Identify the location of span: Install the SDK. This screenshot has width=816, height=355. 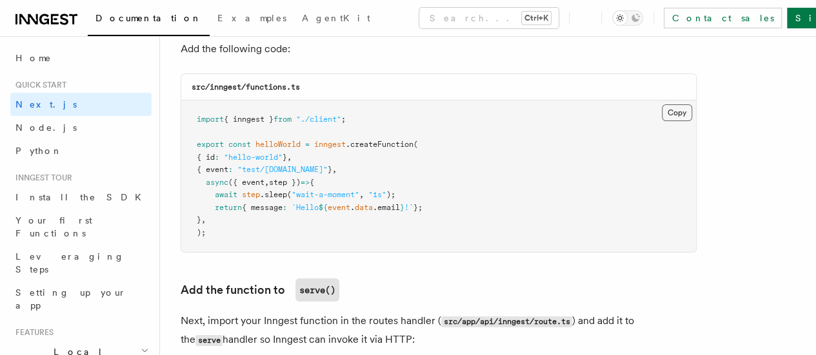
(82, 197).